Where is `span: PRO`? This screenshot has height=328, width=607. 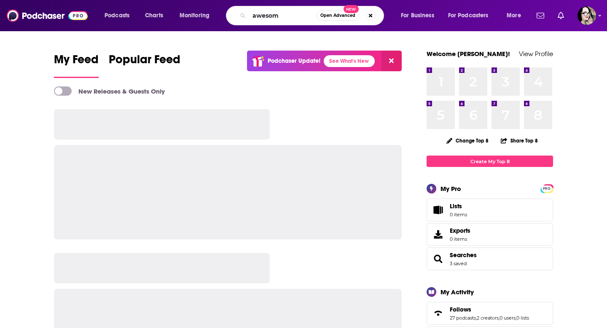
span: PRO is located at coordinates (547, 188).